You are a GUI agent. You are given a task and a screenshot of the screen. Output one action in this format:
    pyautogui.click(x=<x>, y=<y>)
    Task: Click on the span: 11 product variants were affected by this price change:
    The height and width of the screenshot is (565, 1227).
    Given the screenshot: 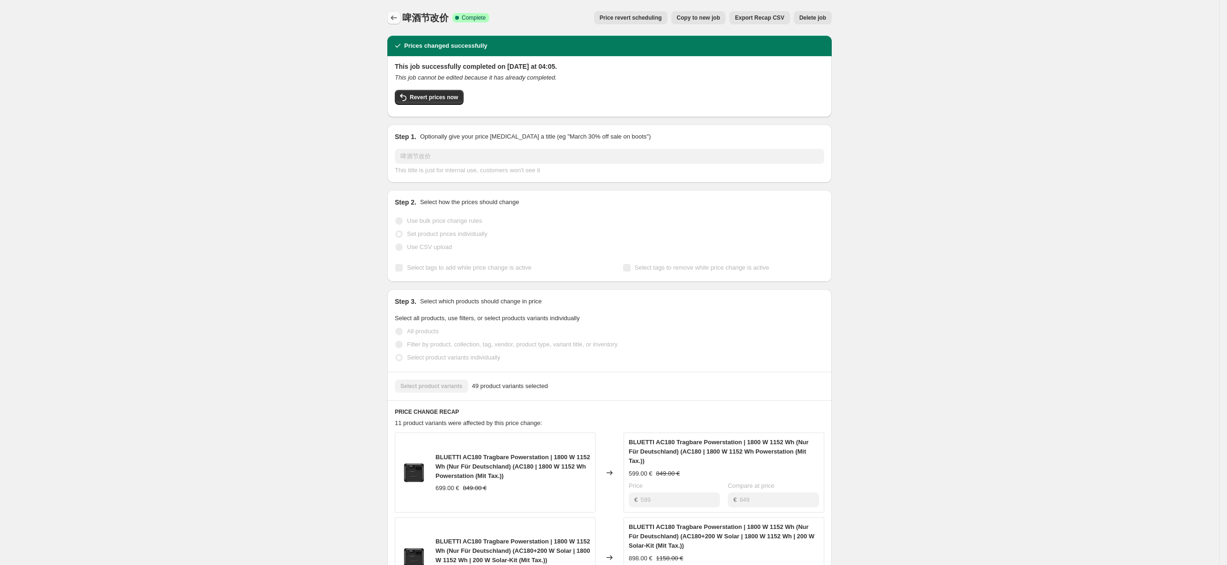 What is the action you would take?
    pyautogui.click(x=468, y=422)
    